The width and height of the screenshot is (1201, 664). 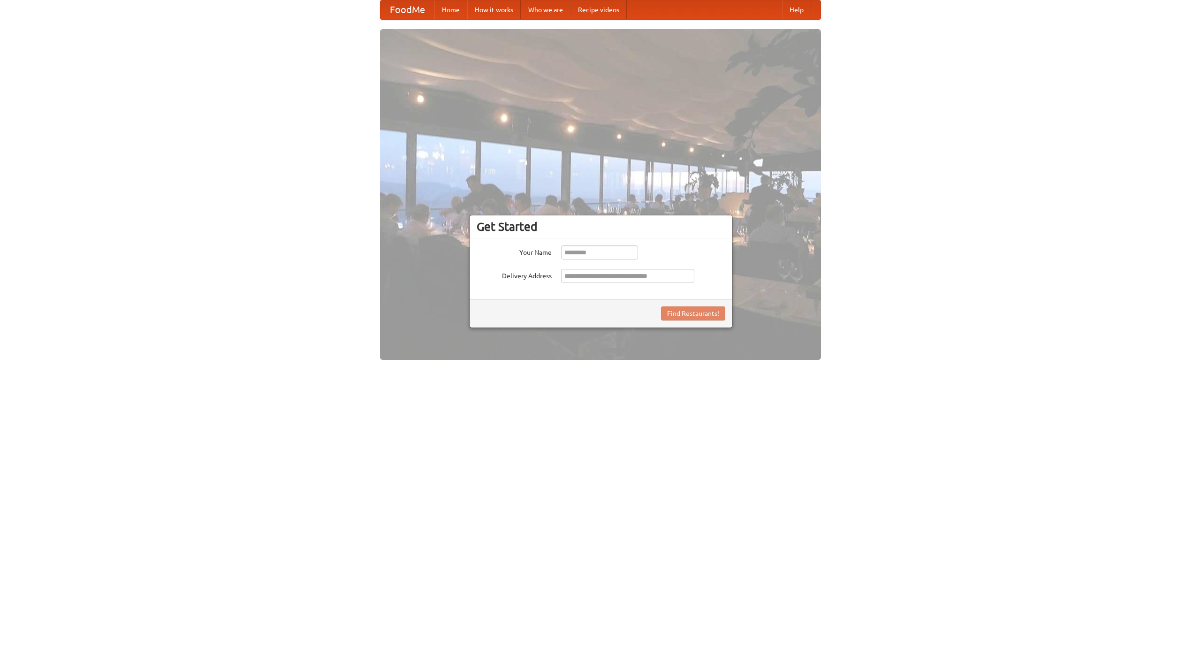 What do you see at coordinates (514, 275) in the screenshot?
I see `label: Delivery Address` at bounding box center [514, 275].